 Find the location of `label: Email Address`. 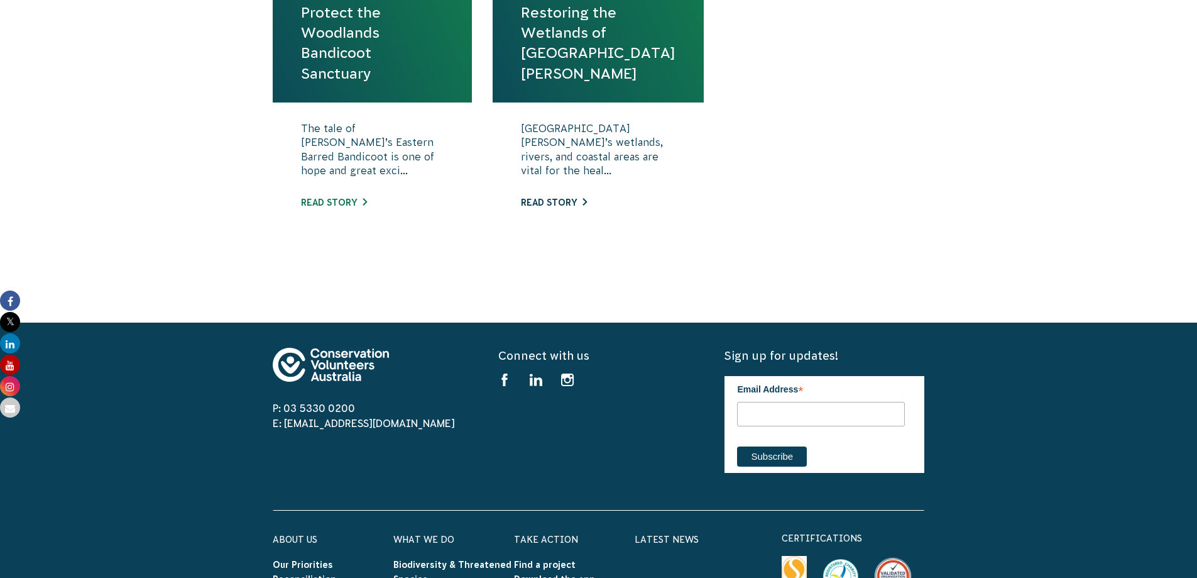

label: Email Address is located at coordinates (821, 388).